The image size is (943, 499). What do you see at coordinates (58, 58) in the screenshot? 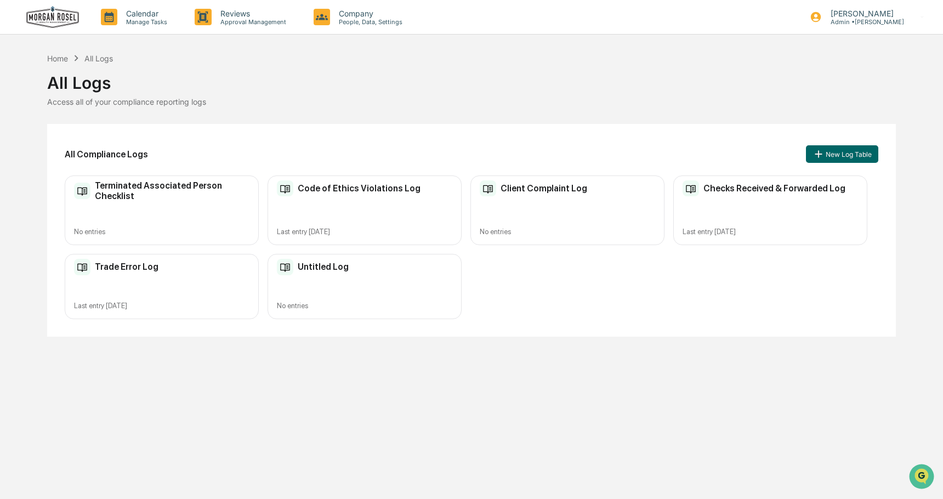
I see `div: Home` at bounding box center [58, 58].